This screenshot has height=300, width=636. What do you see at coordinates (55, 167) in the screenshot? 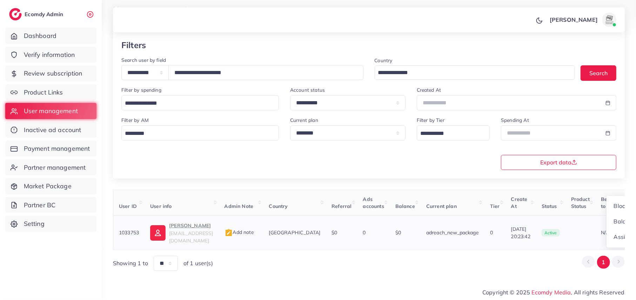
I see `span: Partner management` at bounding box center [55, 167].